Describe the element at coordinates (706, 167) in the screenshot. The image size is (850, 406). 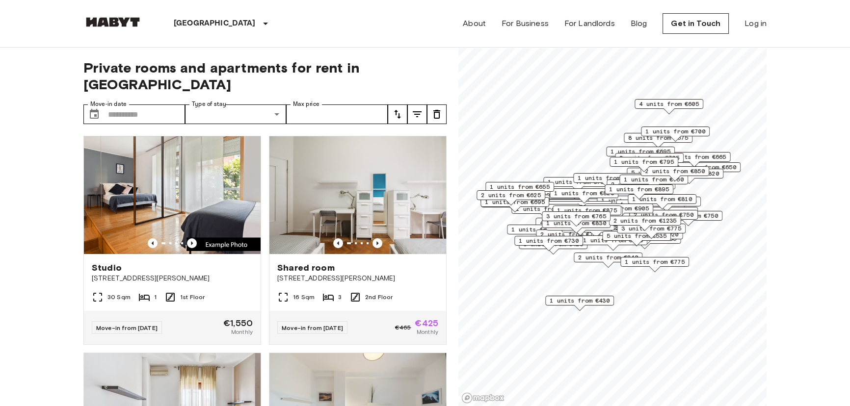
I see `span: 2 units from €650` at that location.